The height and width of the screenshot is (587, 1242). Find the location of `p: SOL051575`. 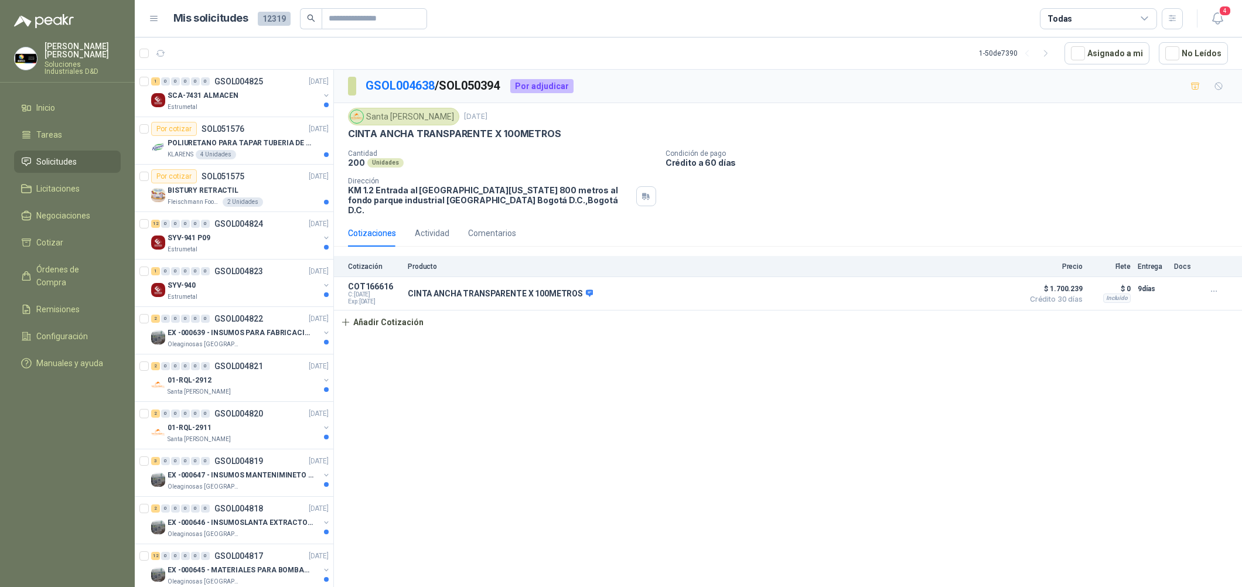

p: SOL051575 is located at coordinates (223, 176).